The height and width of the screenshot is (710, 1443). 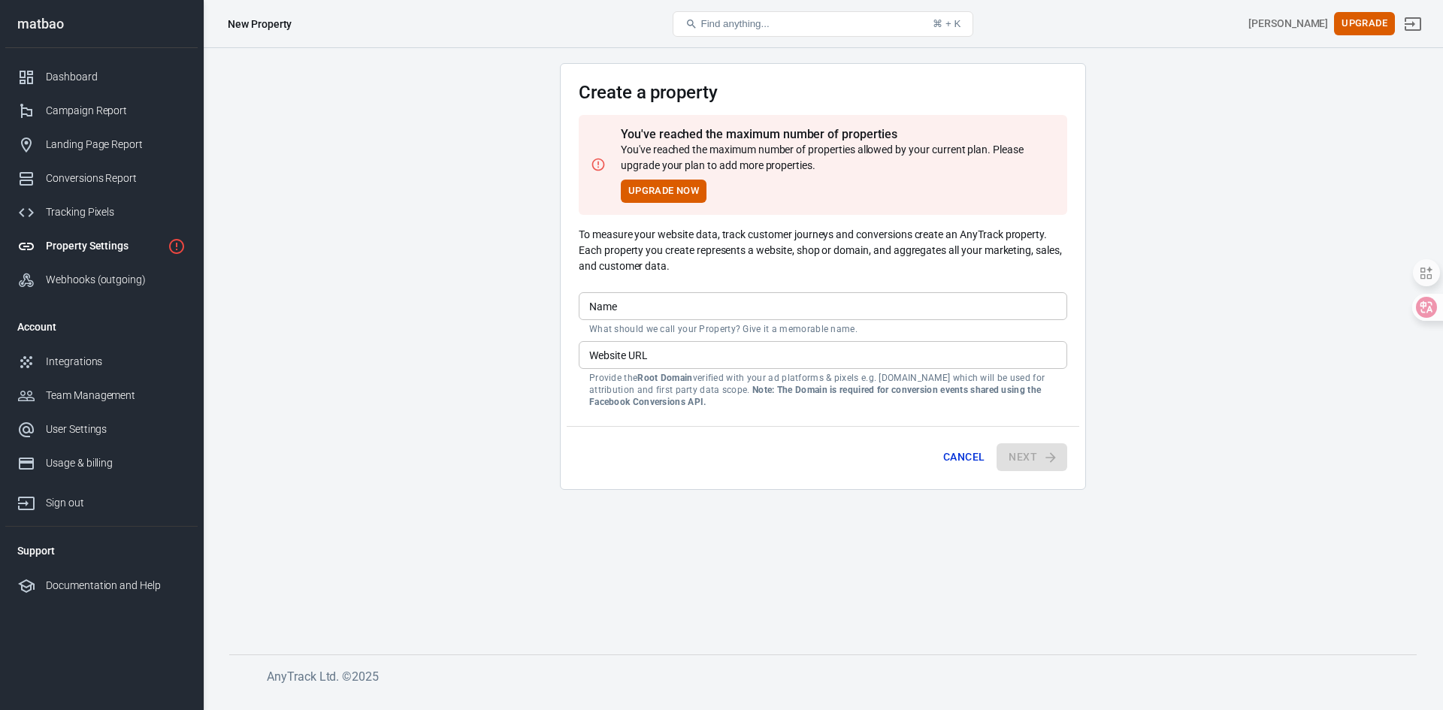 What do you see at coordinates (101, 280) in the screenshot?
I see `a: Webhooks (outgoing)` at bounding box center [101, 280].